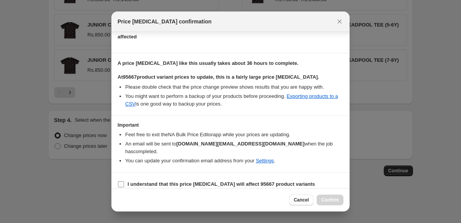  Describe the element at coordinates (234, 161) in the screenshot. I see `li: You can update your confirmation email address from your .` at that location.